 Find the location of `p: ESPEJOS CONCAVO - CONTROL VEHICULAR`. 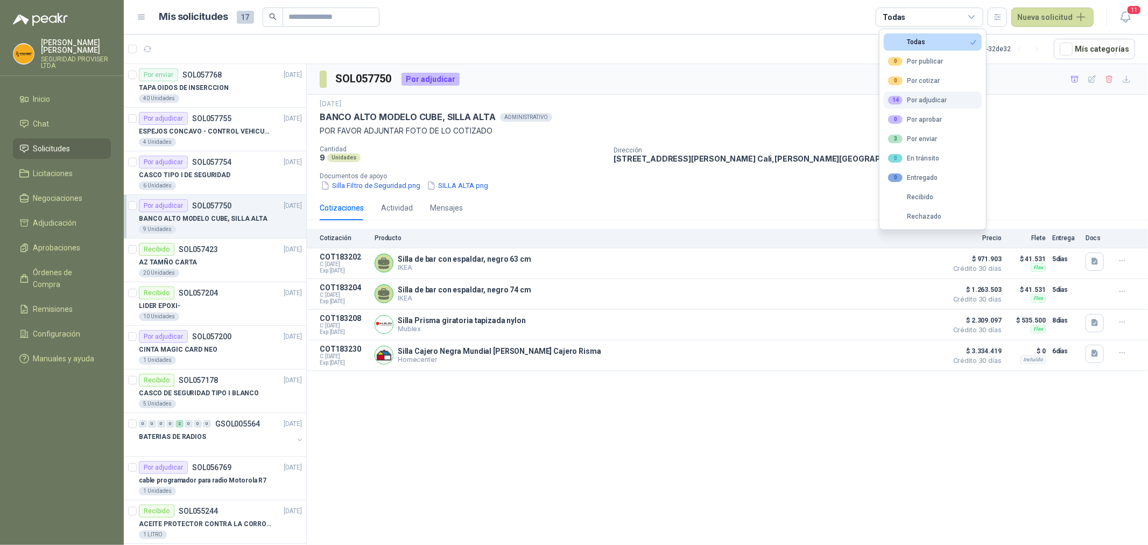

p: ESPEJOS CONCAVO - CONTROL VEHICULAR is located at coordinates (206, 131).